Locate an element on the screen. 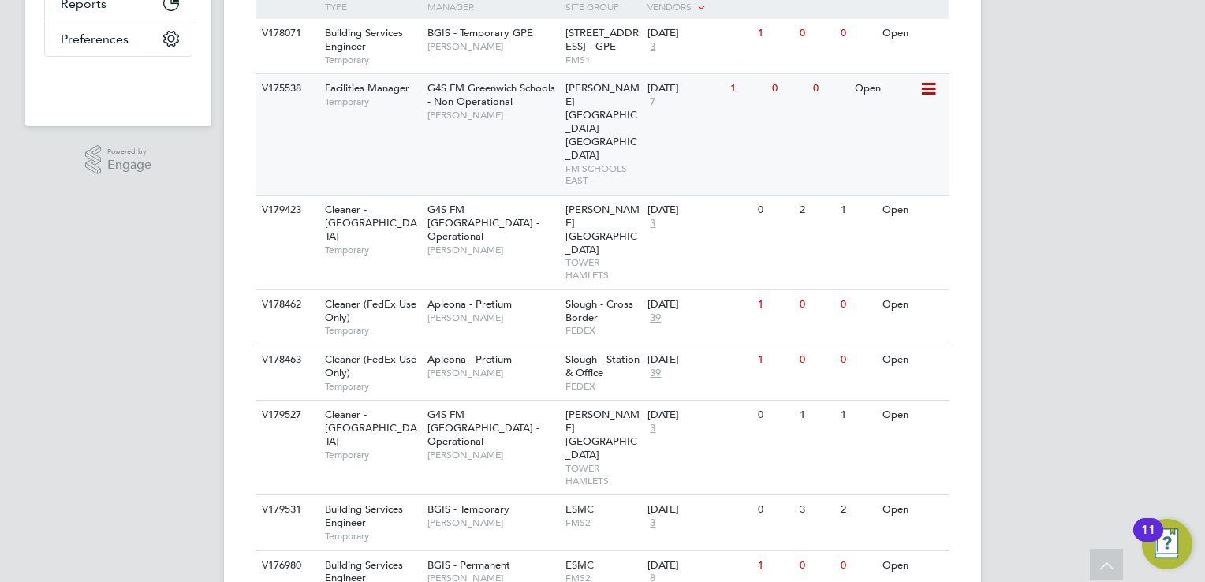  span: Engage is located at coordinates (129, 165).